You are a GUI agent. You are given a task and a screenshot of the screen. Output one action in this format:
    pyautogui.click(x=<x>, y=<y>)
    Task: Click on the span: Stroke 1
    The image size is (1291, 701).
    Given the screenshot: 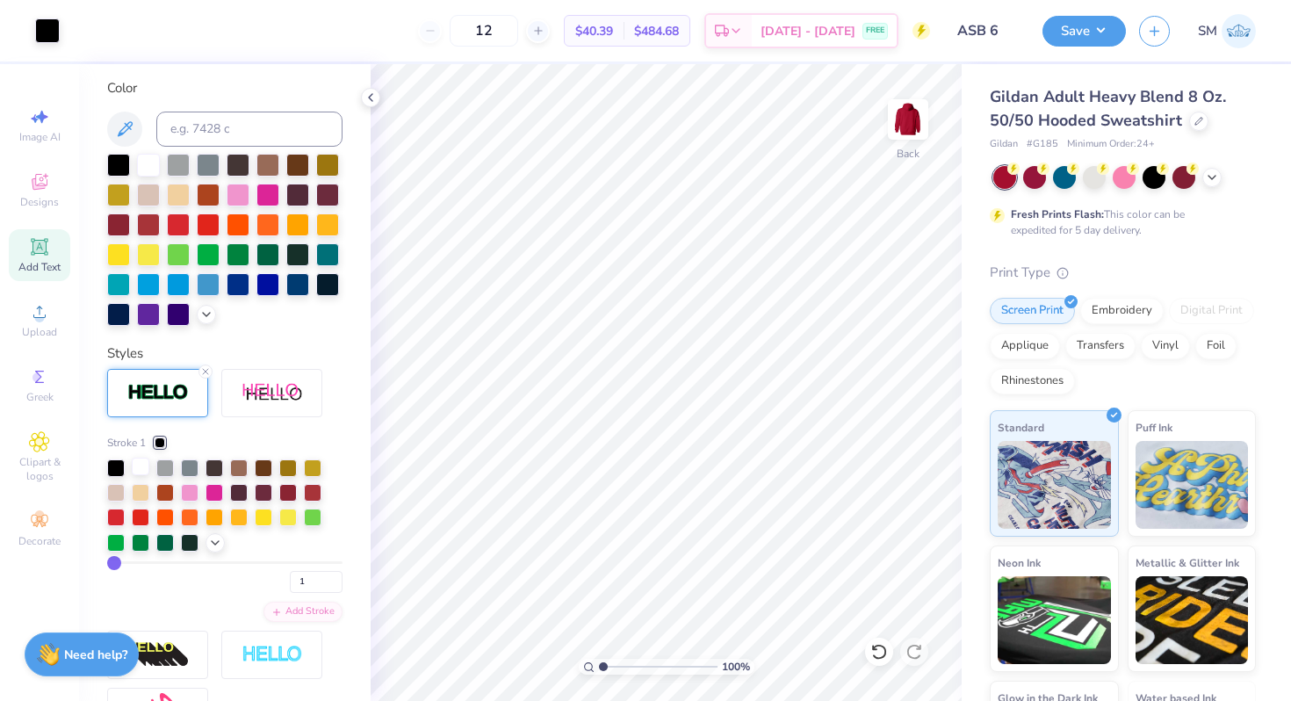 What is the action you would take?
    pyautogui.click(x=126, y=443)
    